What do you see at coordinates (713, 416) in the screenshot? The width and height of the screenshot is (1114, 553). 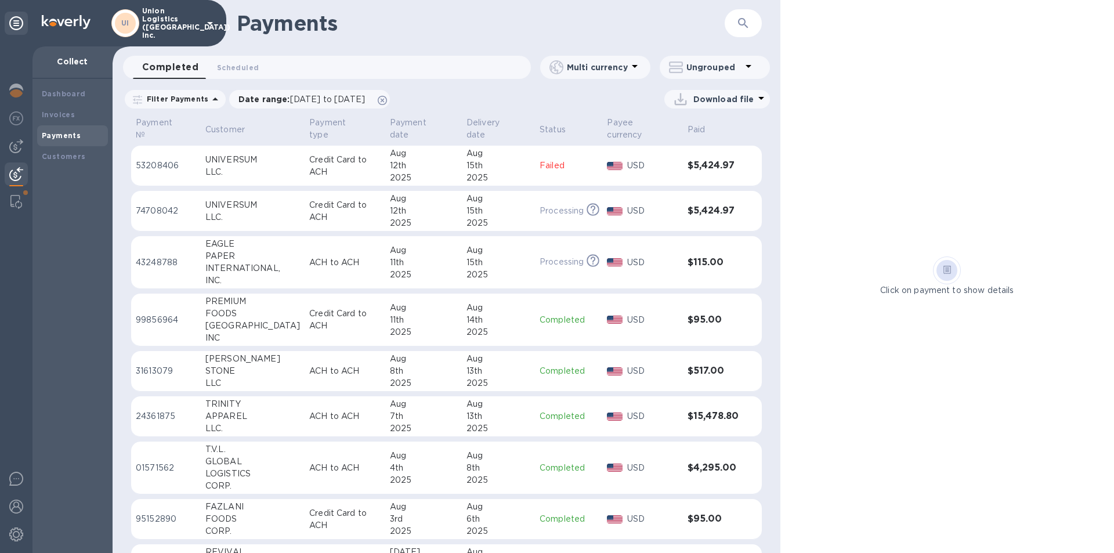 I see `h3: $15,478.80` at bounding box center [713, 416].